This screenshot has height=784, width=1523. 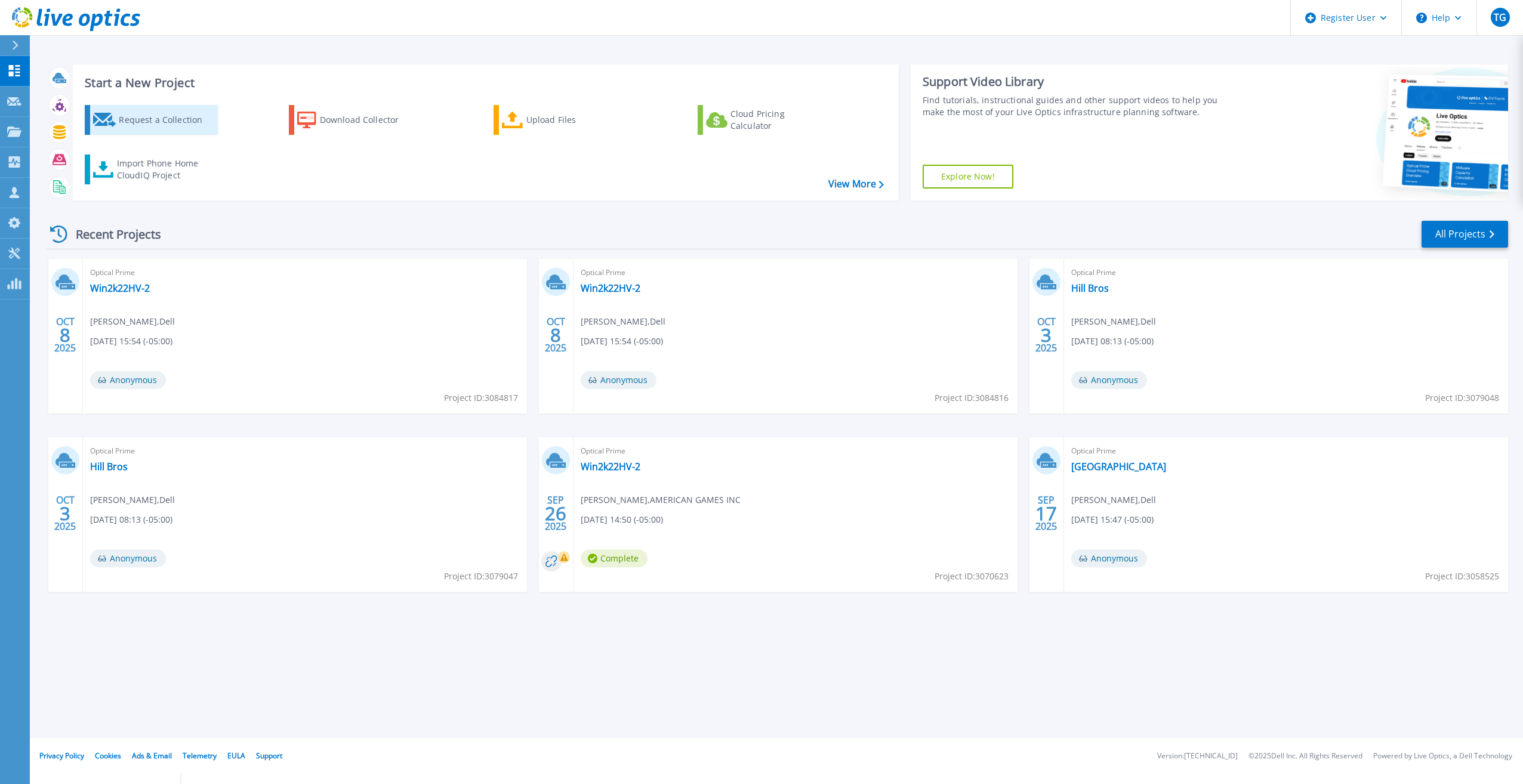 What do you see at coordinates (971, 398) in the screenshot?
I see `span: Project ID: 3084816` at bounding box center [971, 398].